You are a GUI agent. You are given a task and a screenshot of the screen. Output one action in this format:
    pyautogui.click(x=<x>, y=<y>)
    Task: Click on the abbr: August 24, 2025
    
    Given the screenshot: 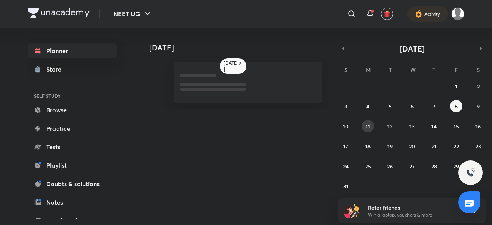 What is the action you would take?
    pyautogui.click(x=345, y=166)
    